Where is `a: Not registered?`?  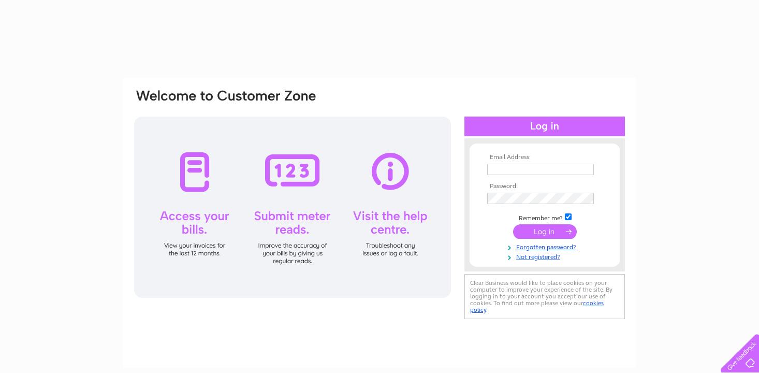
a: Not registered? is located at coordinates (546, 256).